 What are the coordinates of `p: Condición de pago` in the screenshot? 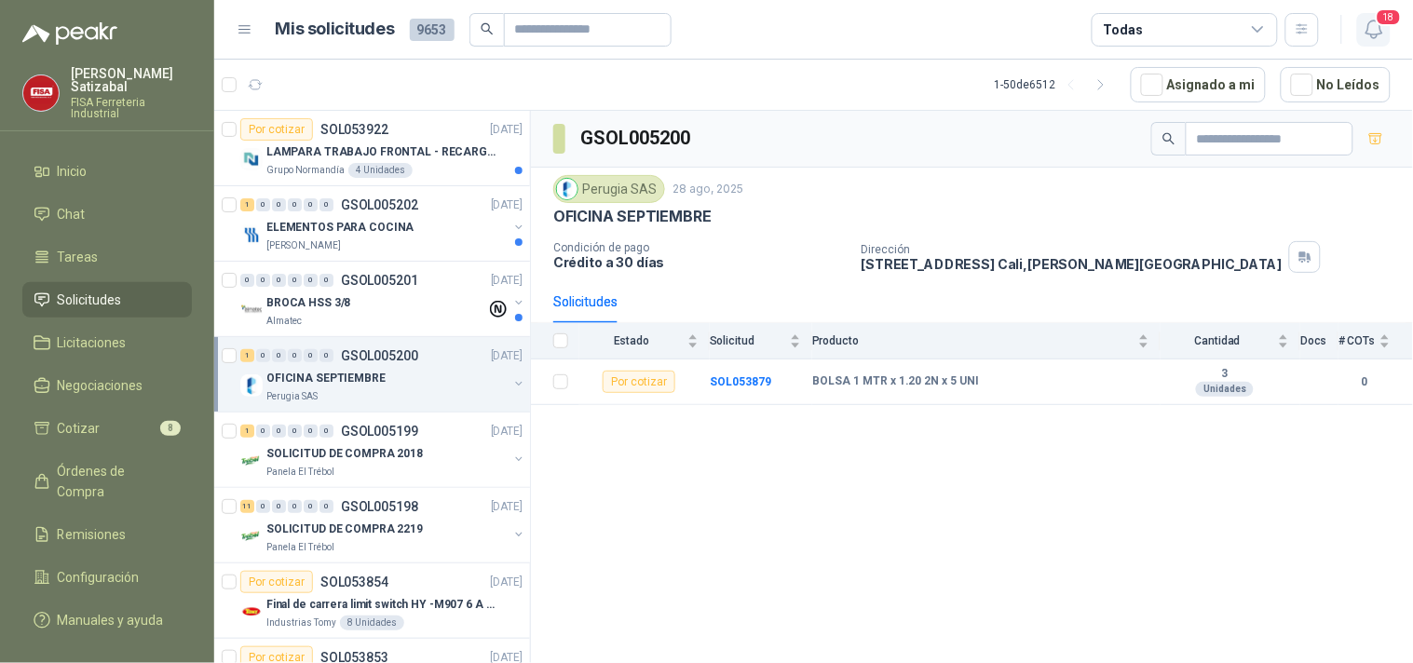 It's located at (700, 248).